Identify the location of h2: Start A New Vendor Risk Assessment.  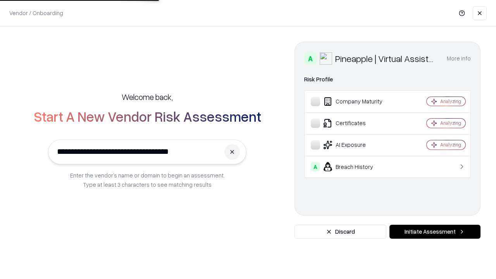
(147, 116).